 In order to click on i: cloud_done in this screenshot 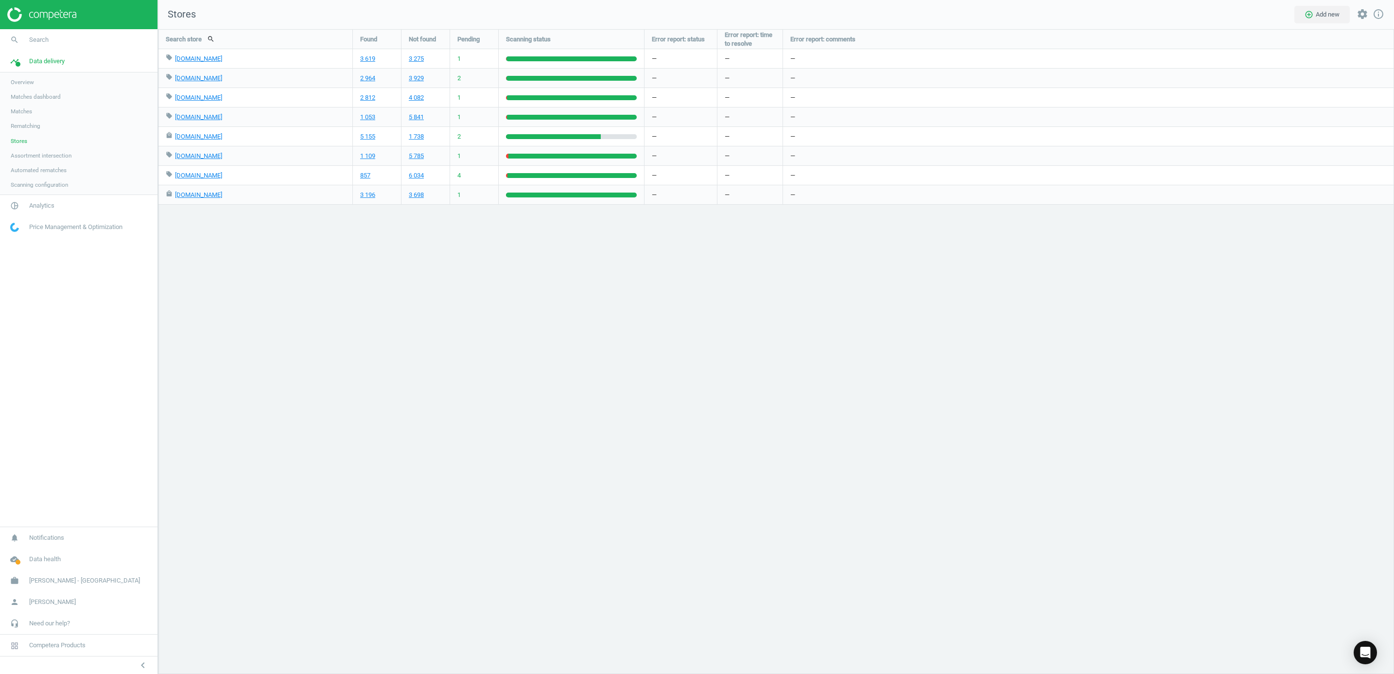, I will do `click(15, 559)`.